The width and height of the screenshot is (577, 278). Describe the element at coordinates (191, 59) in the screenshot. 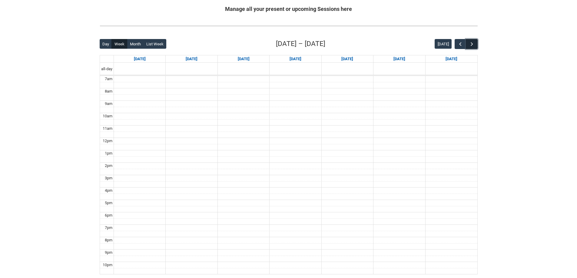

I see `a: Go to August 25, 2025` at that location.